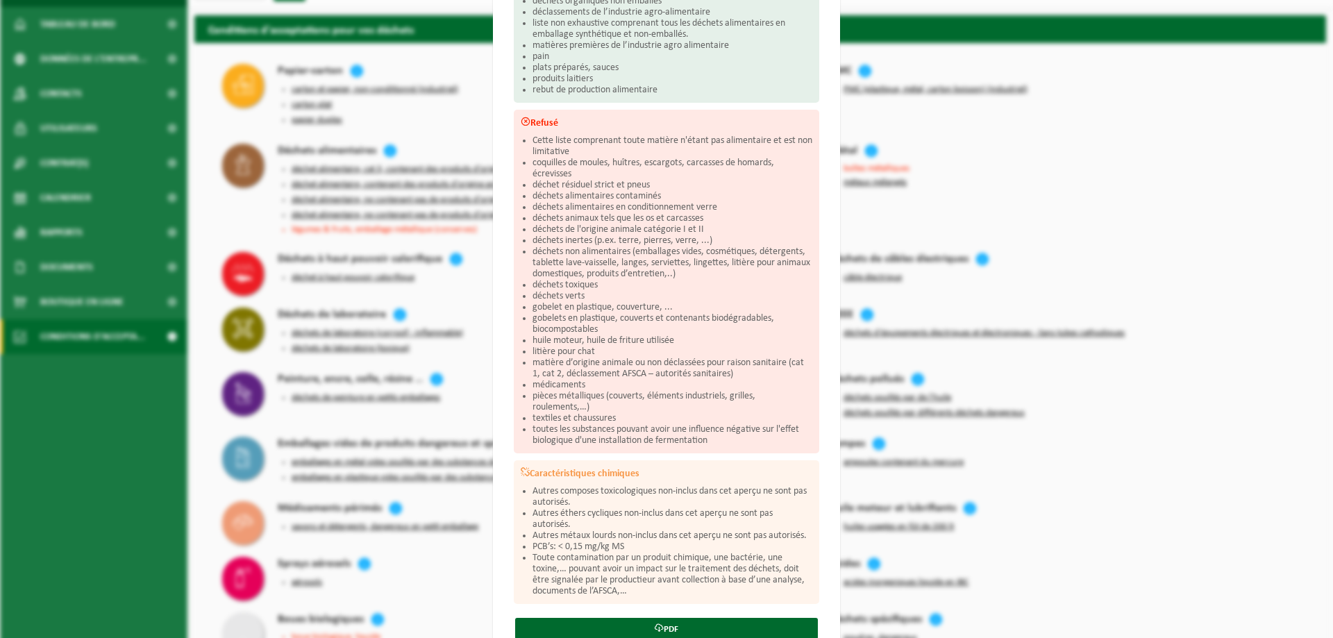 The width and height of the screenshot is (1333, 638). What do you see at coordinates (672, 147) in the screenshot?
I see `li: Cette liste comprenant toute matière n'étant pas alimentaire et est non limitative` at bounding box center [672, 147].